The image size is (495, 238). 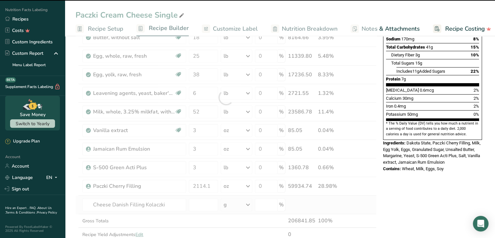 What do you see at coordinates (33, 114) in the screenshot?
I see `div: Save Money` at bounding box center [33, 114].